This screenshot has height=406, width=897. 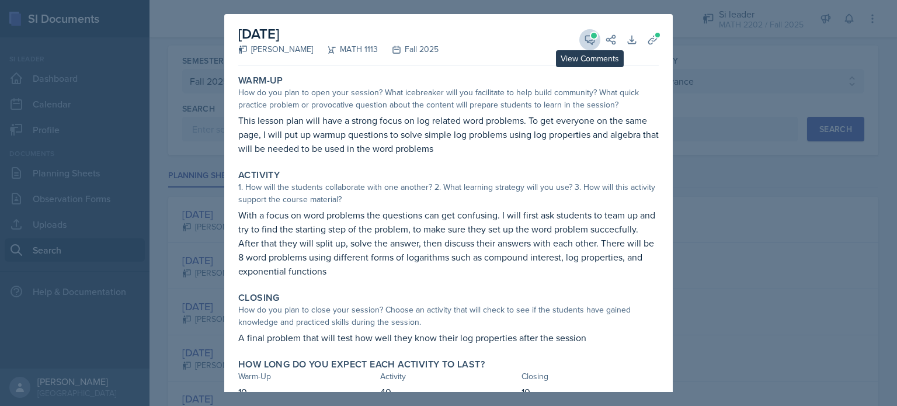 I want to click on button: View Comments, so click(x=590, y=40).